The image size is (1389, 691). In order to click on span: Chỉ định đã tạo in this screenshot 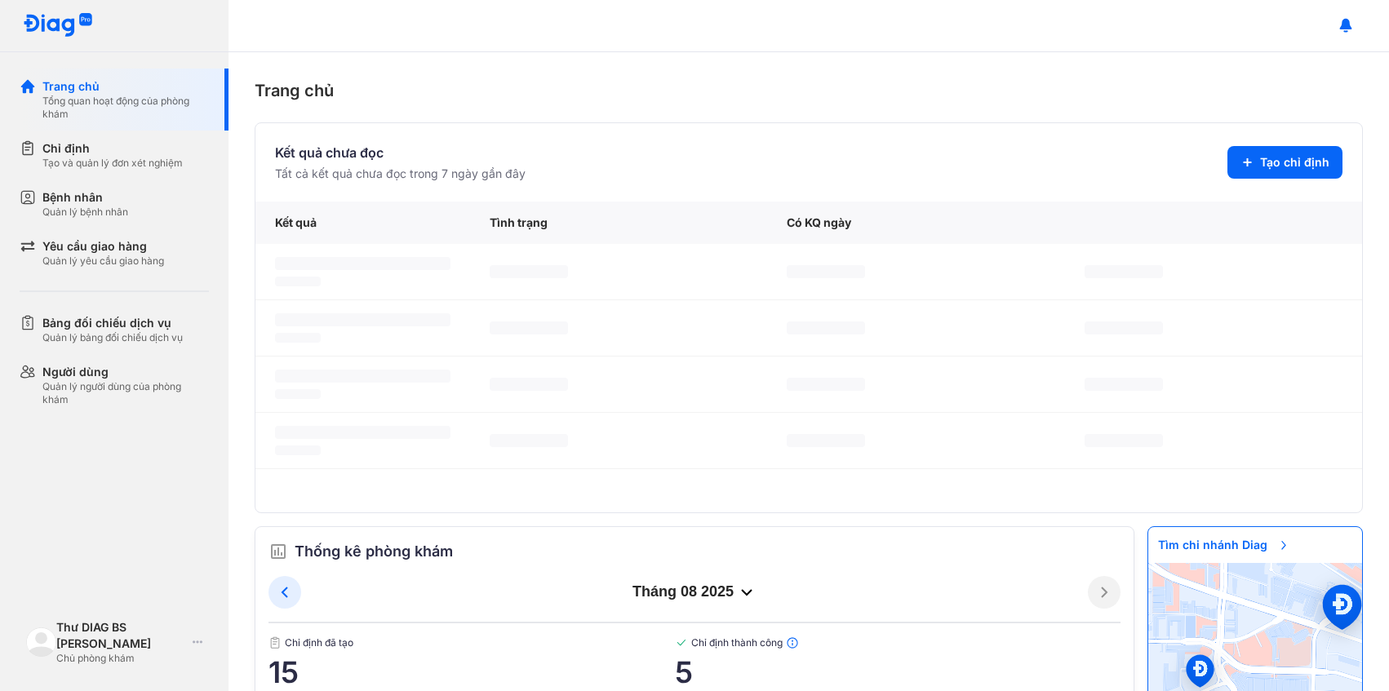, I will do `click(472, 643)`.